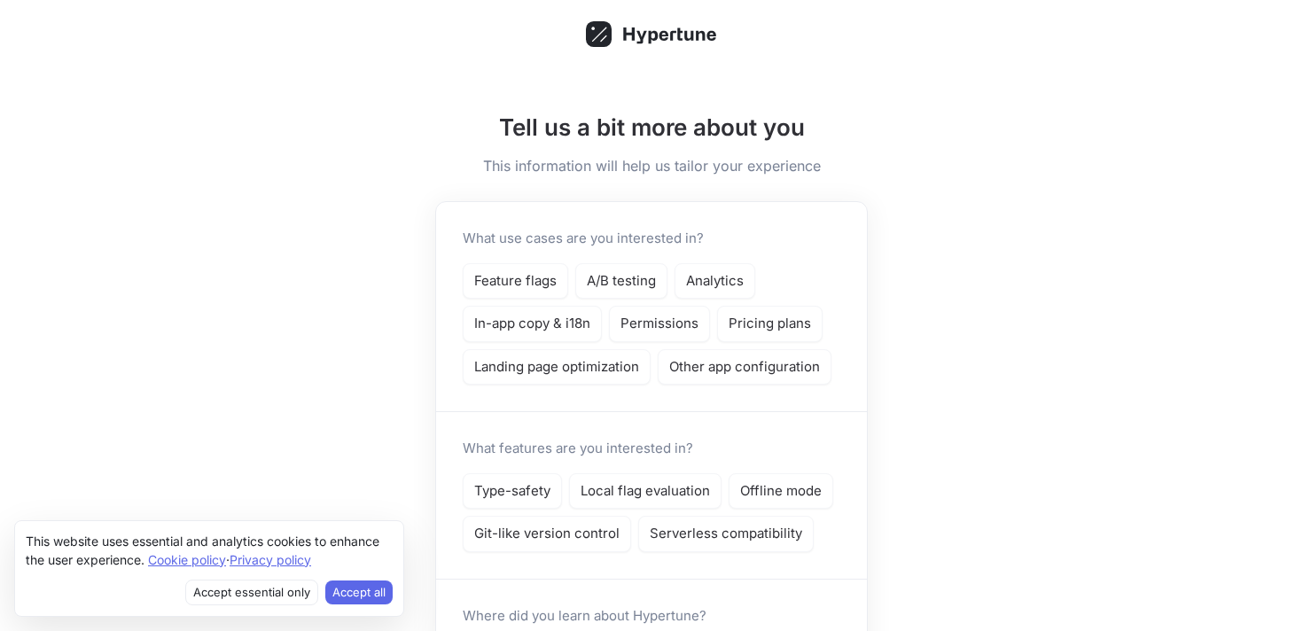  I want to click on div: This website uses essential and analytics cookies to enhance the user experience. ‧, so click(209, 551).